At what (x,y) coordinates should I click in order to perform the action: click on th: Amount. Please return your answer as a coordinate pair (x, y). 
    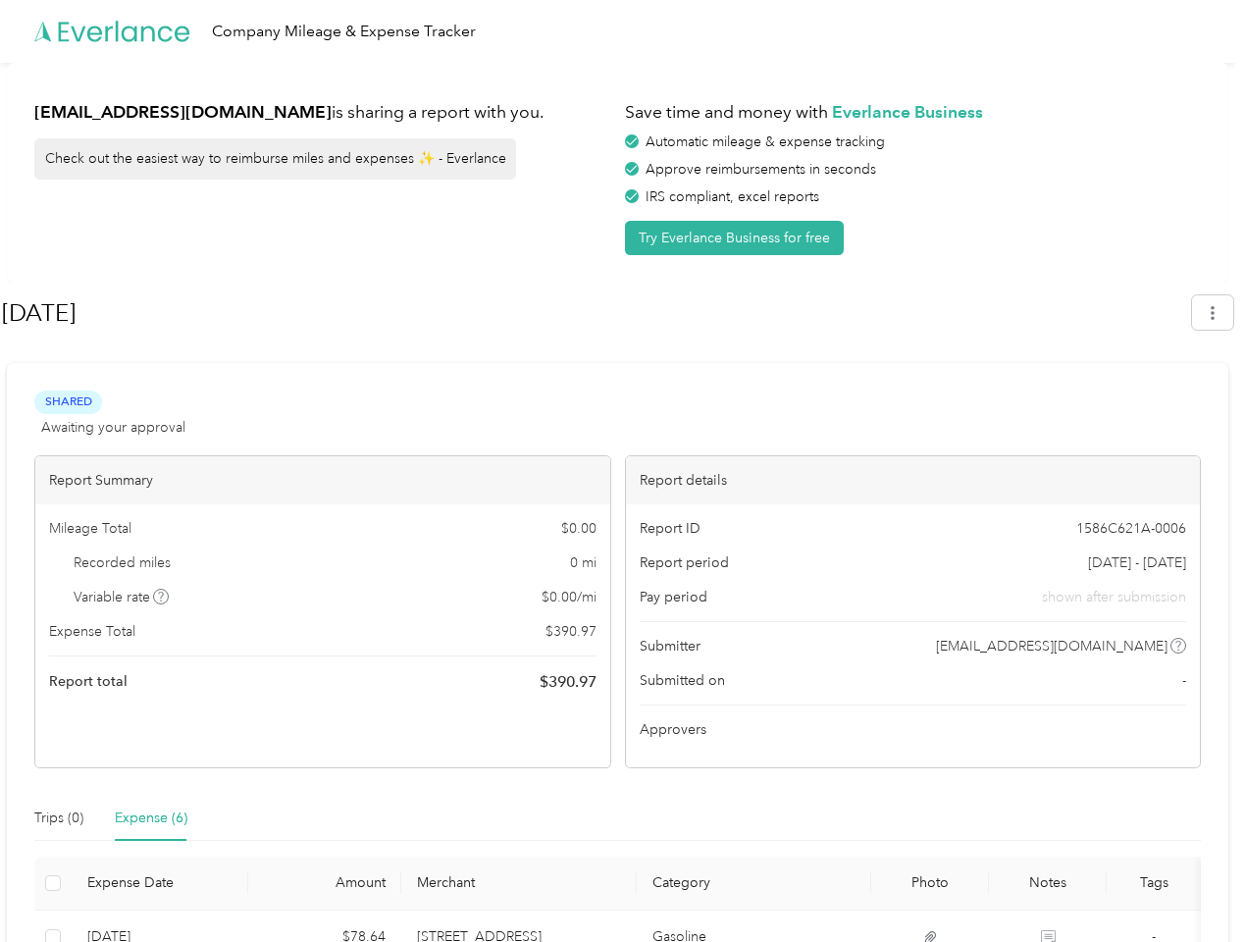
    Looking at the image, I should click on (325, 883).